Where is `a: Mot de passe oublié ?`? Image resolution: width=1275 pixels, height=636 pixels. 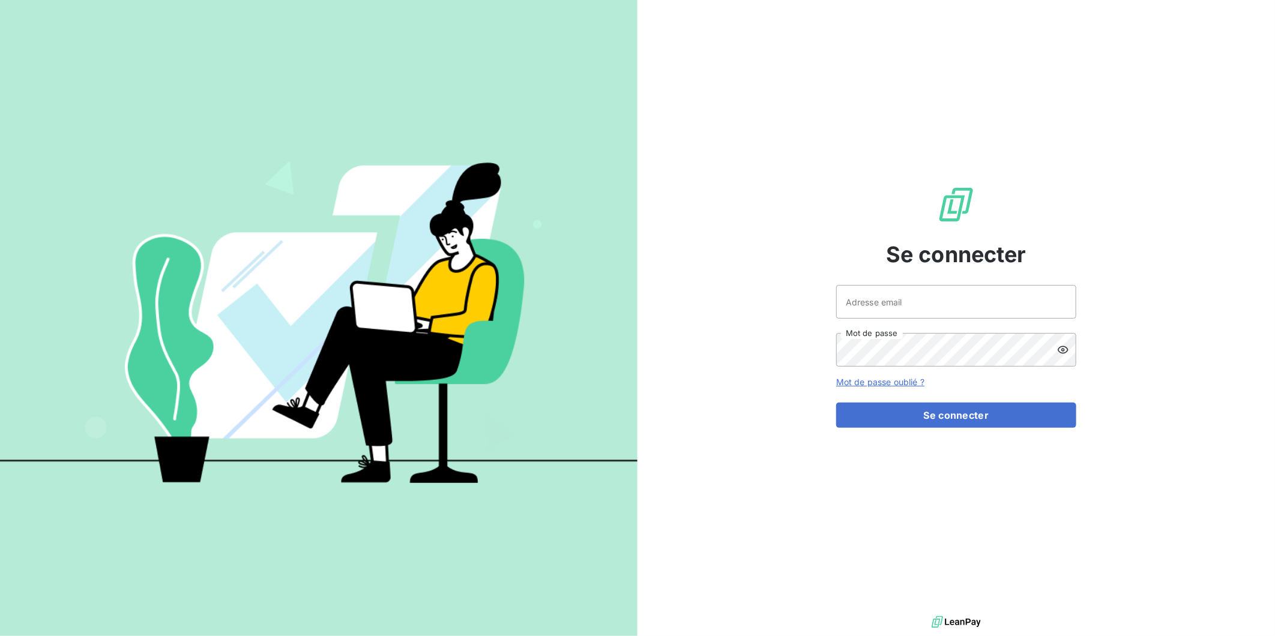
a: Mot de passe oublié ? is located at coordinates (880, 382).